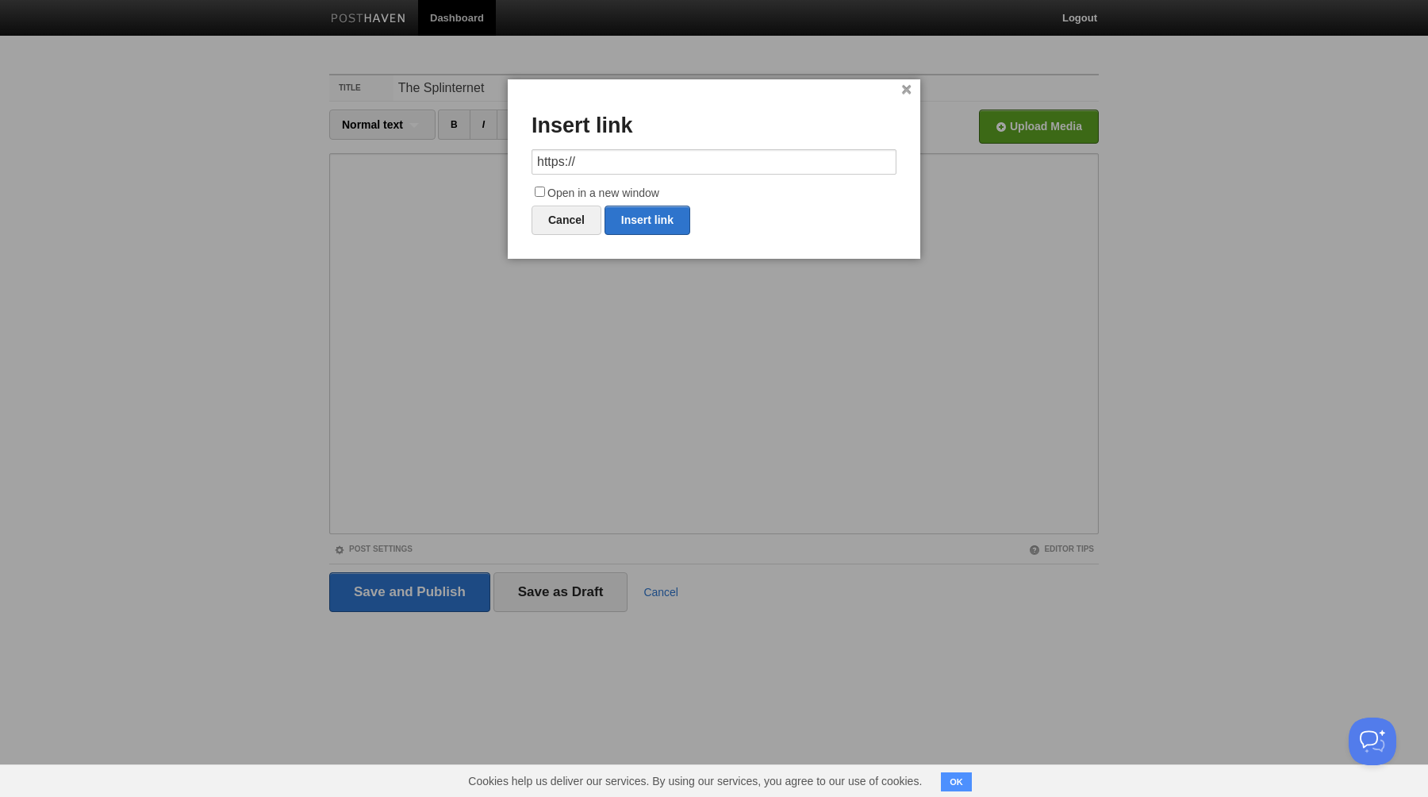 The width and height of the screenshot is (1428, 797). Describe the element at coordinates (566, 220) in the screenshot. I see `a: Cancel` at that location.